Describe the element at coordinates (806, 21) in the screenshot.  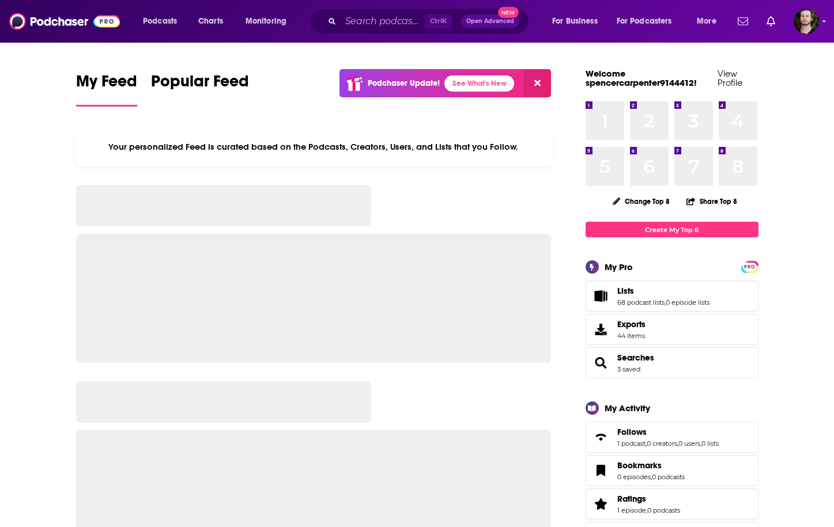
I see `img: User Profile` at that location.